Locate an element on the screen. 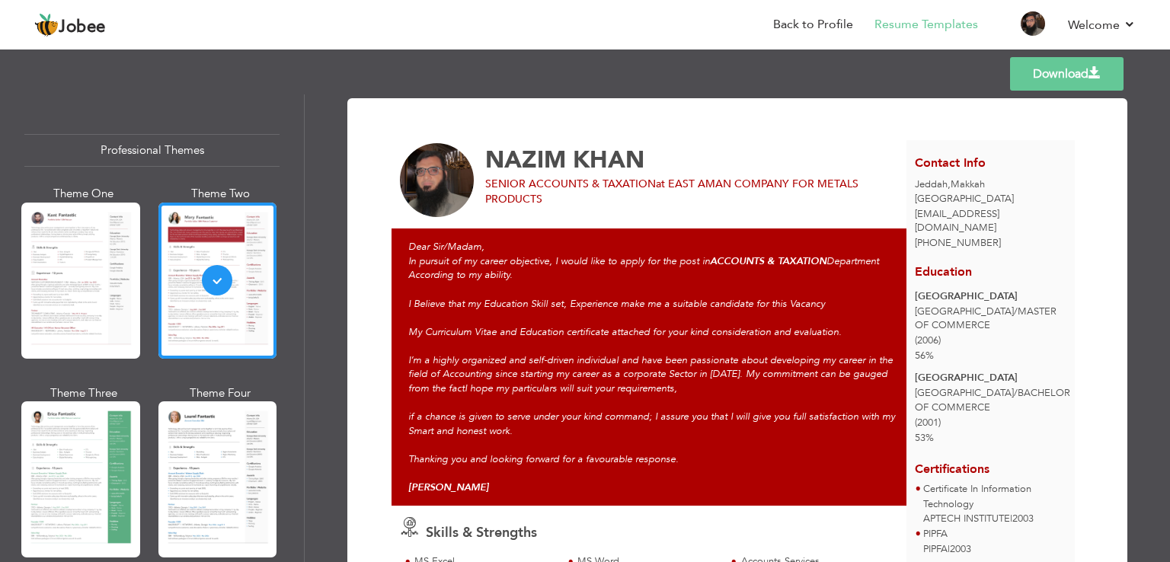 The image size is (1170, 562). span: NAZIM is located at coordinates (525, 160).